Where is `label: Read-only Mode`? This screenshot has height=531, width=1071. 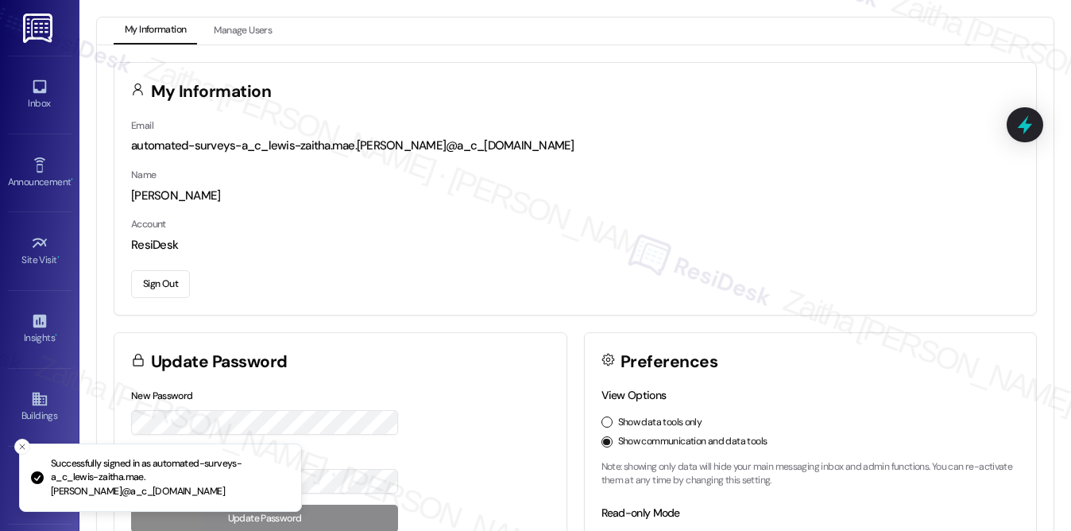 label: Read-only Mode is located at coordinates (640, 512).